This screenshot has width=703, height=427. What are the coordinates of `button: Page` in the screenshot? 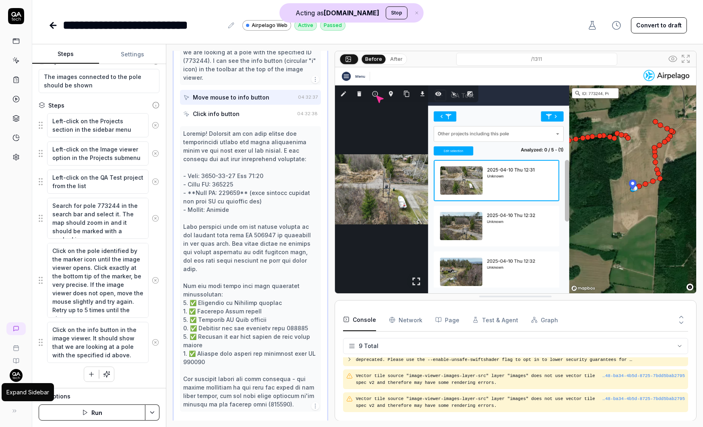 It's located at (447, 320).